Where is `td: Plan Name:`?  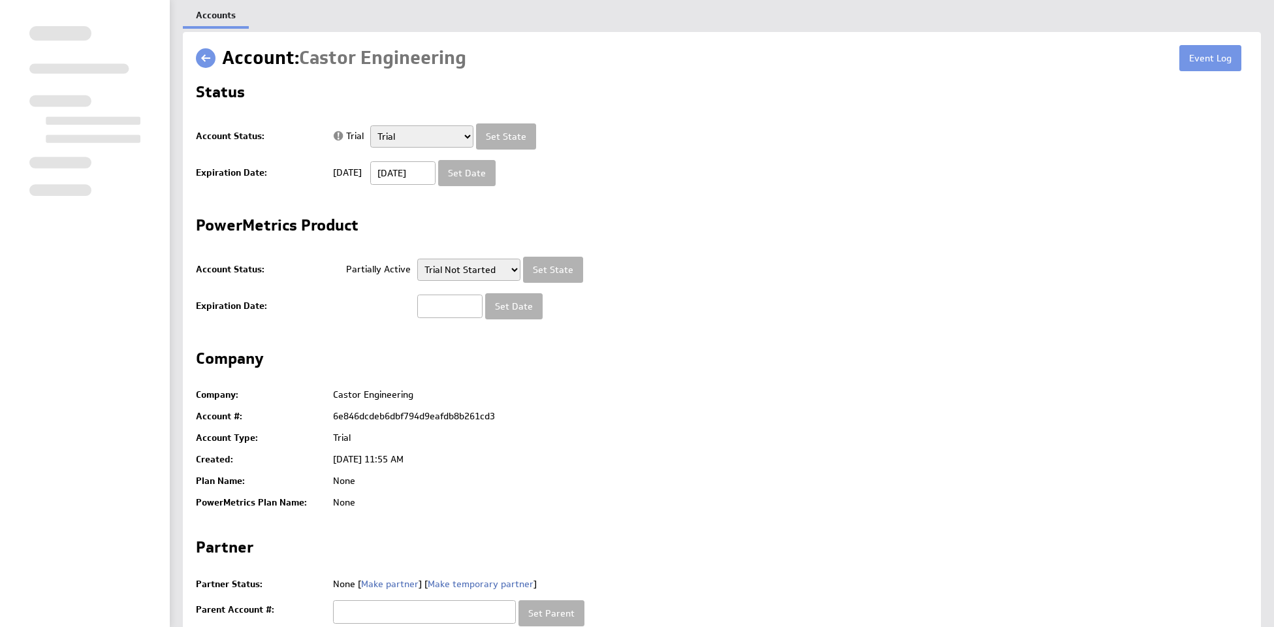
td: Plan Name: is located at coordinates (261, 481).